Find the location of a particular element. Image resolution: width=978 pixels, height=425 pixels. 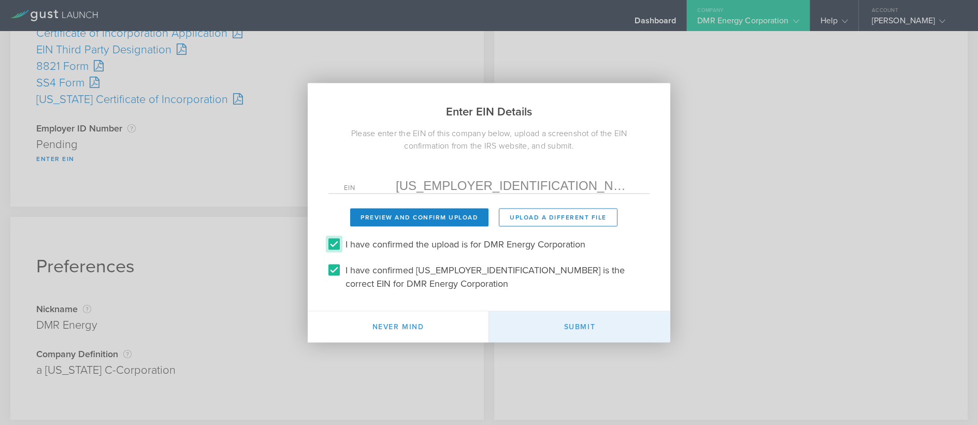

button: Never mind is located at coordinates (398, 327).